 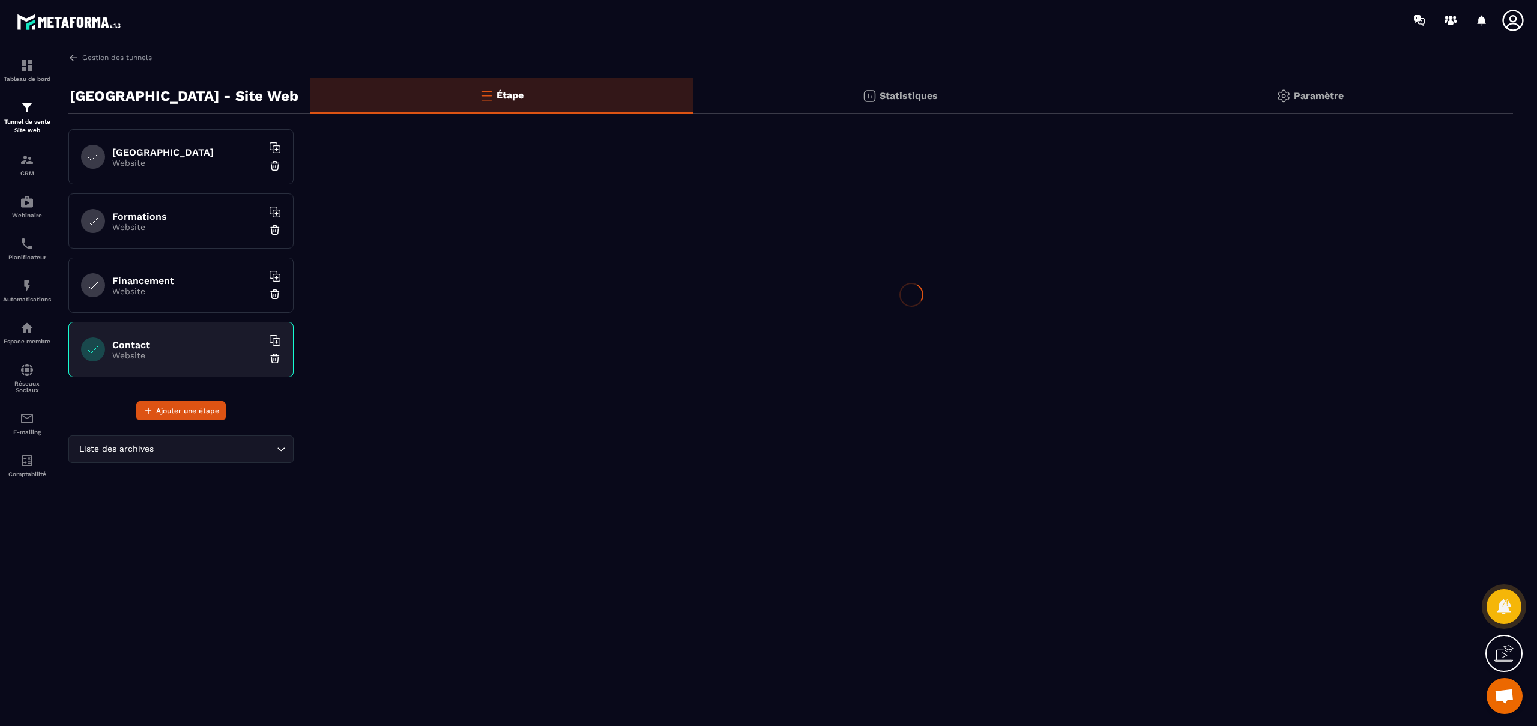 I want to click on img: social-network, so click(x=27, y=370).